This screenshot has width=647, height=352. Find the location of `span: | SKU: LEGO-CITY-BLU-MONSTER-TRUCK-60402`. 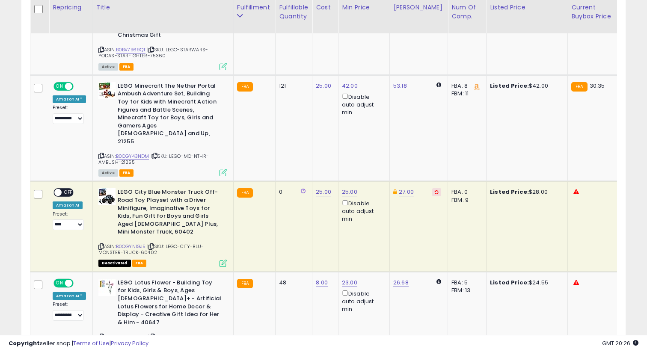

span: | SKU: LEGO-CITY-BLU-MONSTER-TRUCK-60402 is located at coordinates (151, 250).